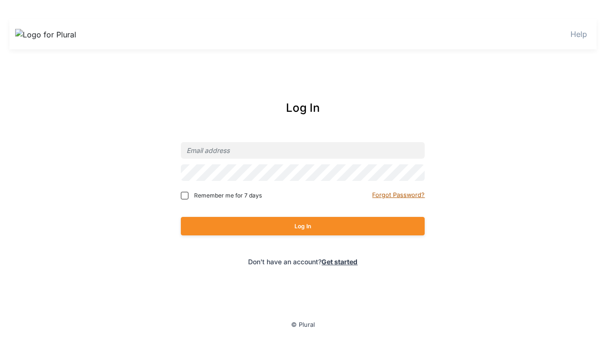  Describe the element at coordinates (48, 35) in the screenshot. I see `img: Logo for Plural` at that location.